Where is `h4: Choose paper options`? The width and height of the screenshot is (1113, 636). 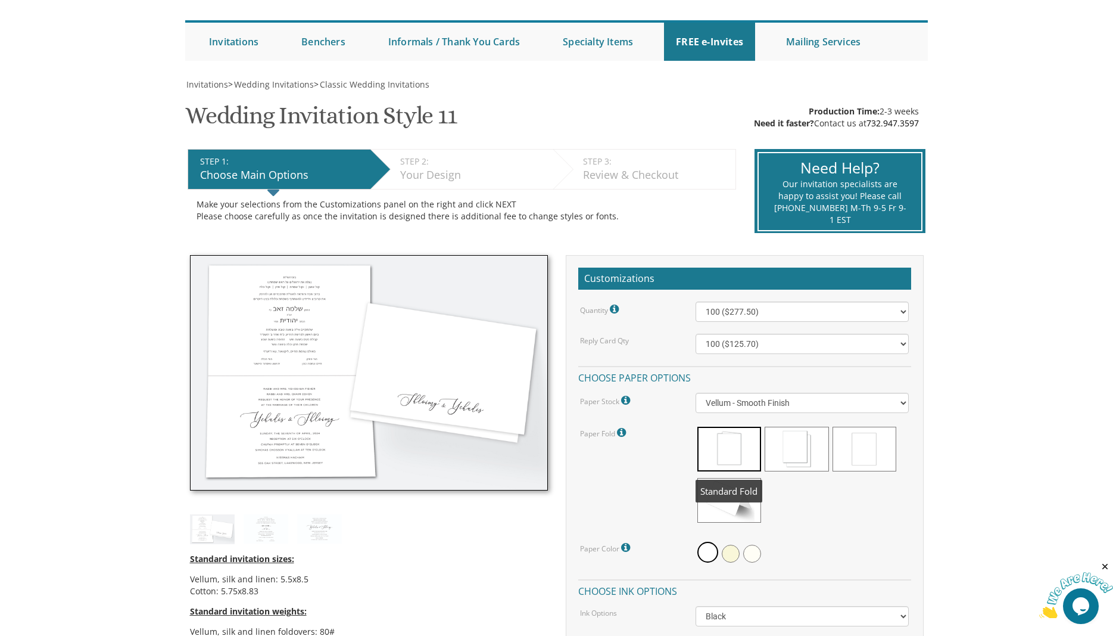
h4: Choose paper options is located at coordinates (744, 376).